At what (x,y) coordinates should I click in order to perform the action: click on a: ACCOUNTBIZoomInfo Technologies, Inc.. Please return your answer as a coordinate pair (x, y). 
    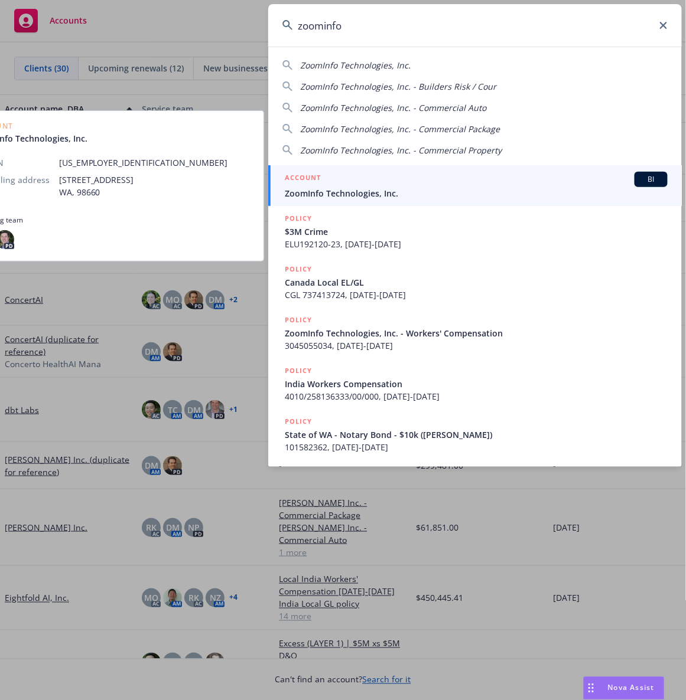
    Looking at the image, I should click on (475, 185).